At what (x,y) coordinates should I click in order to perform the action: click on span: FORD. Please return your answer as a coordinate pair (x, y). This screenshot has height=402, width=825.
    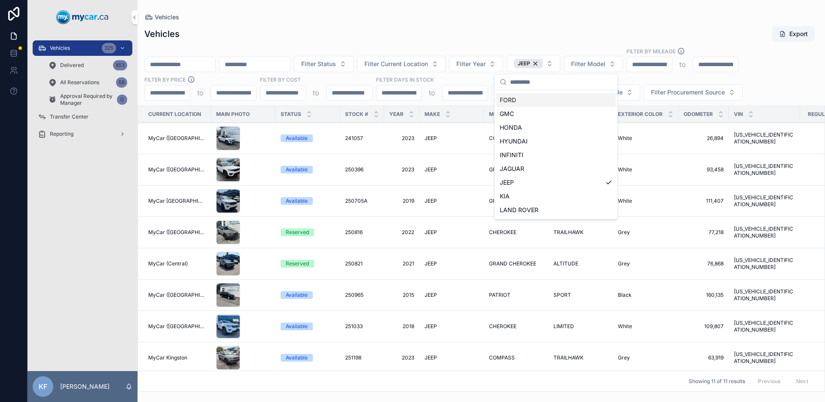
    Looking at the image, I should click on (508, 100).